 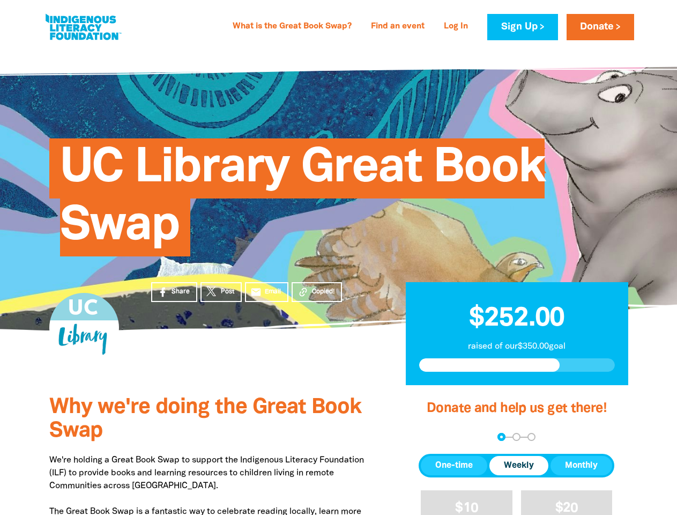 I want to click on a: Find an event, so click(x=398, y=27).